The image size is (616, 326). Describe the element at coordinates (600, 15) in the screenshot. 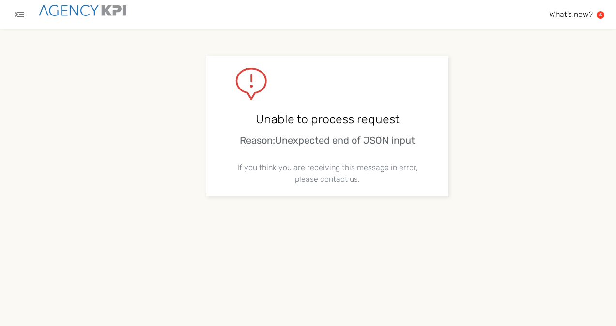

I see `text: 5` at that location.